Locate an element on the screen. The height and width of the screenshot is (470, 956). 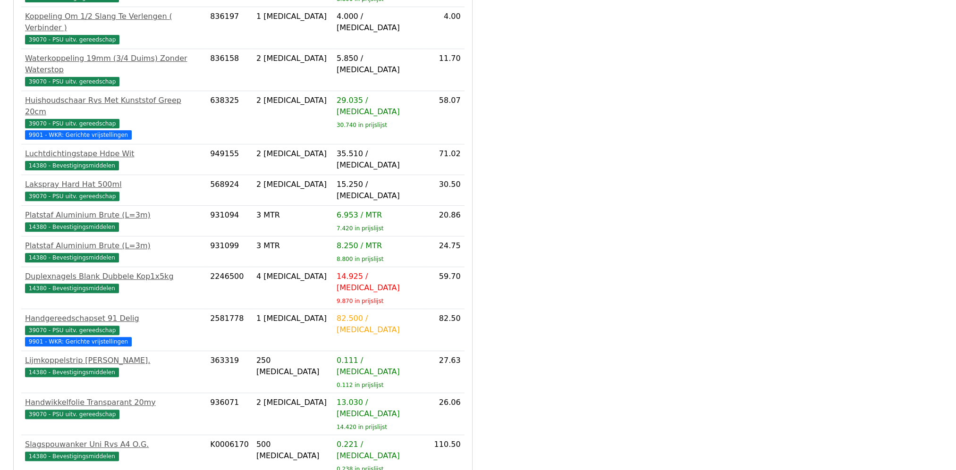
td: 27.63 is located at coordinates (445, 372).